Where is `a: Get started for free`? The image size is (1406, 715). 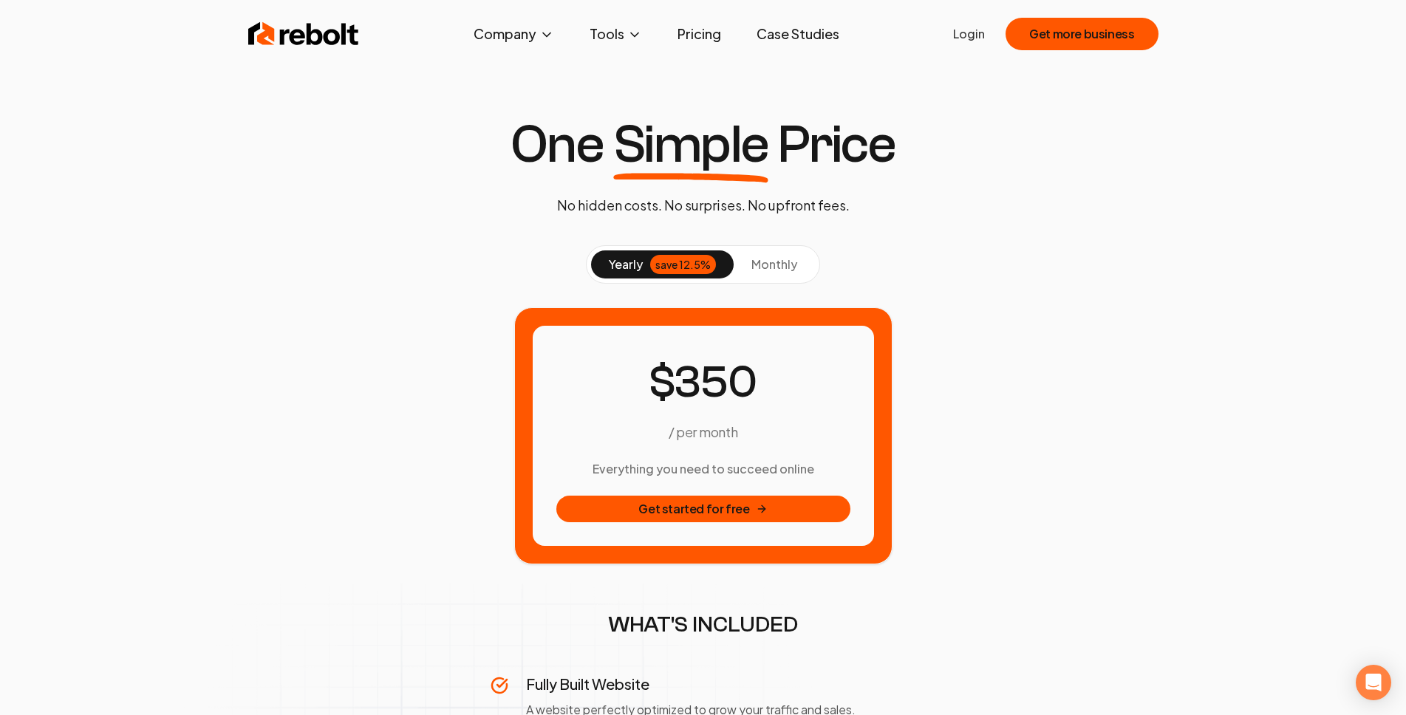 a: Get started for free is located at coordinates (704, 509).